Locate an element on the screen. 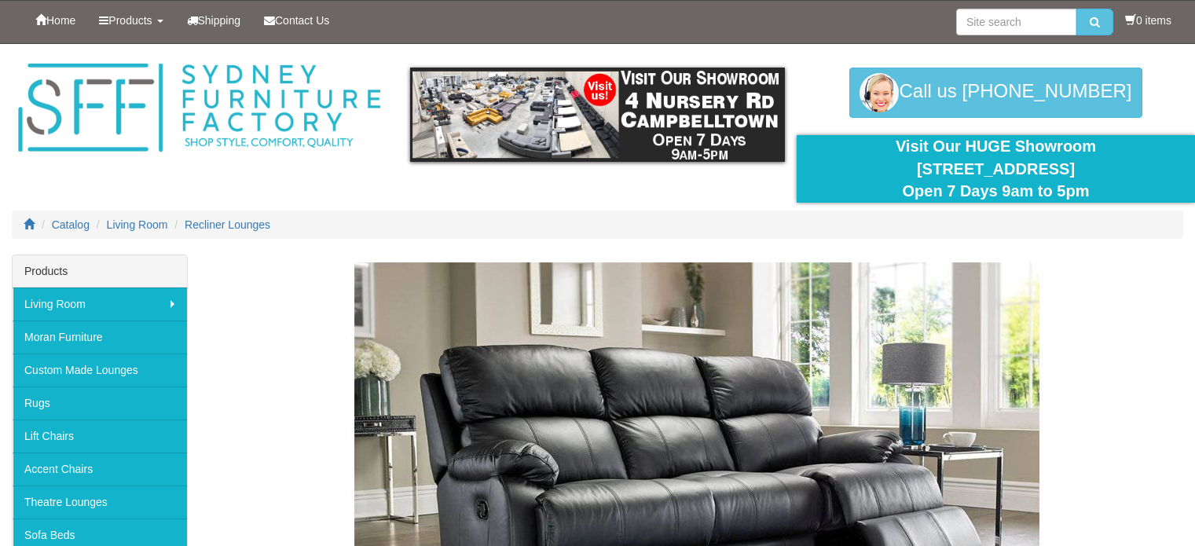 The image size is (1195, 546). a: Products is located at coordinates (130, 20).